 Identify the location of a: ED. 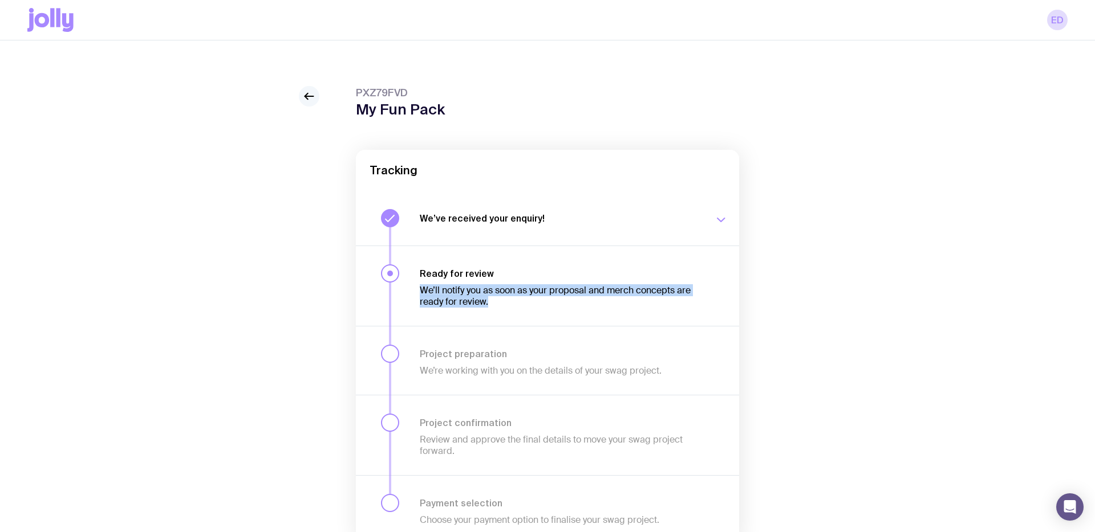
(1057, 20).